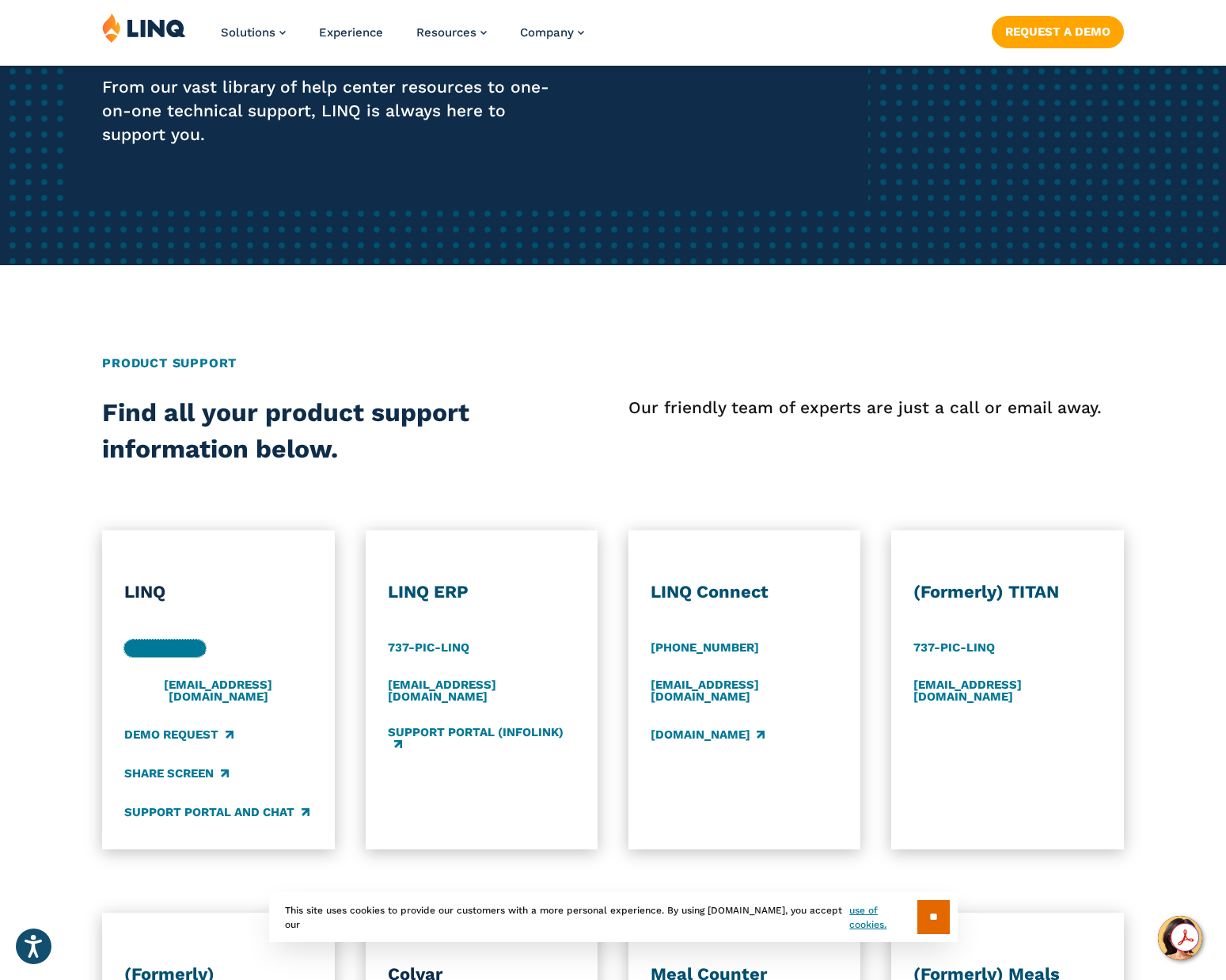  I want to click on a: Solutions, so click(253, 33).